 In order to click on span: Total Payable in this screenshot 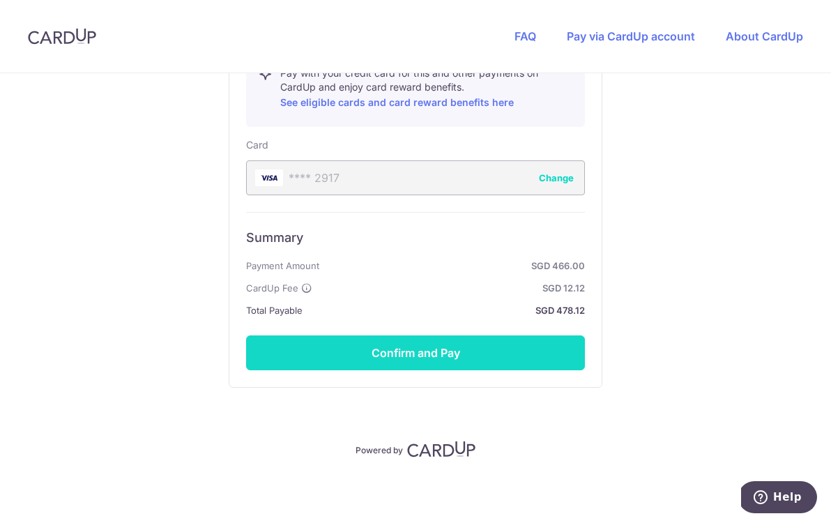, I will do `click(274, 310)`.